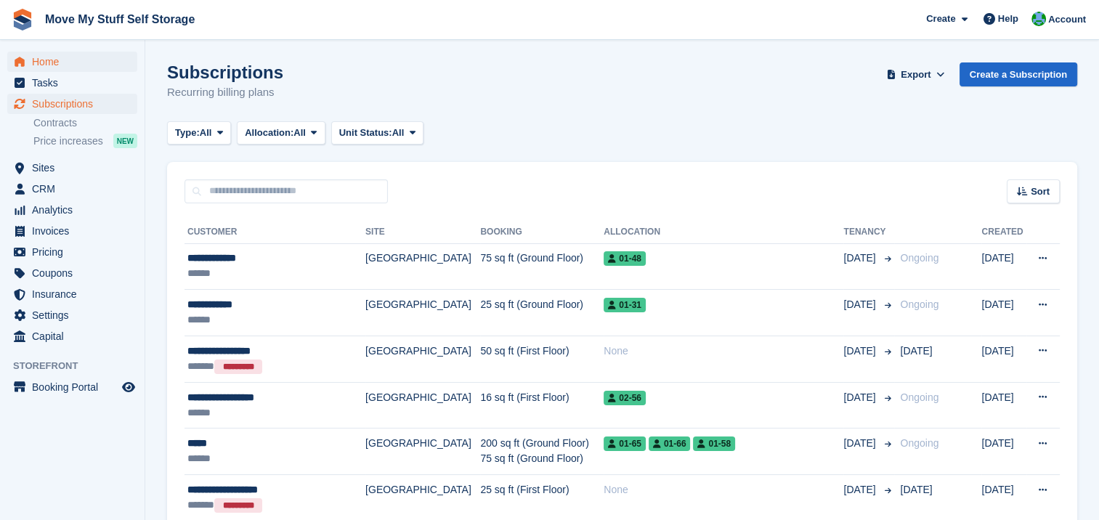 The image size is (1099, 520). What do you see at coordinates (76, 231) in the screenshot?
I see `span: Invoices` at bounding box center [76, 231].